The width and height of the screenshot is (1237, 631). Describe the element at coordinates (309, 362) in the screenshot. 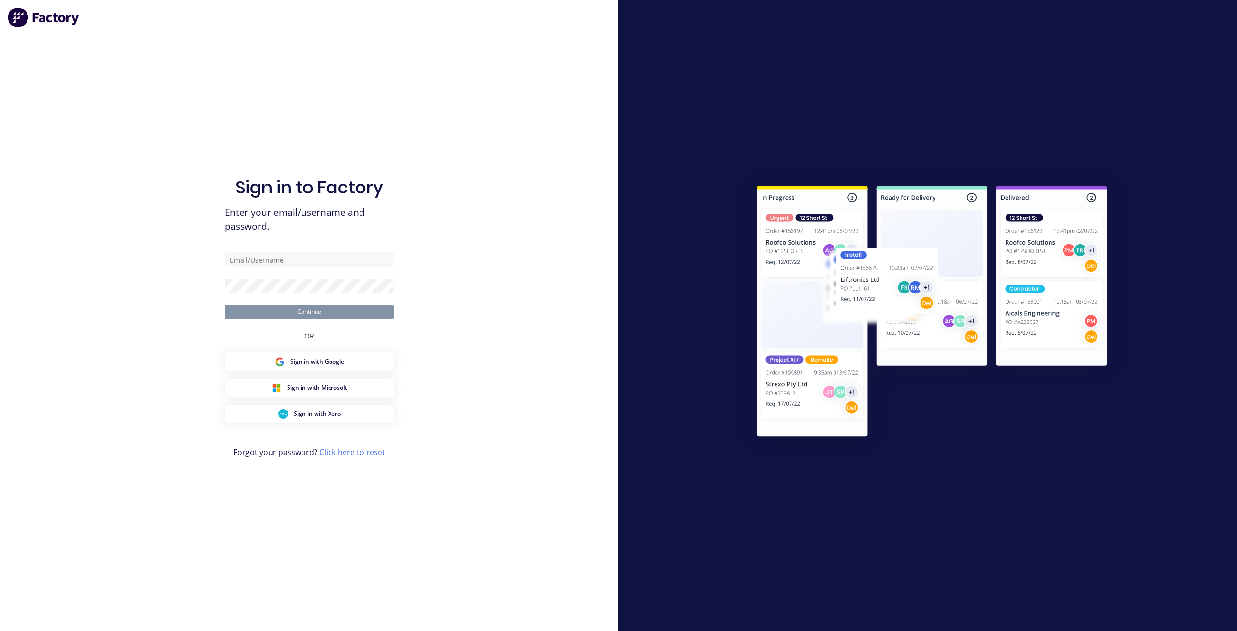

I see `button: Google Sign inSign in with Google` at that location.